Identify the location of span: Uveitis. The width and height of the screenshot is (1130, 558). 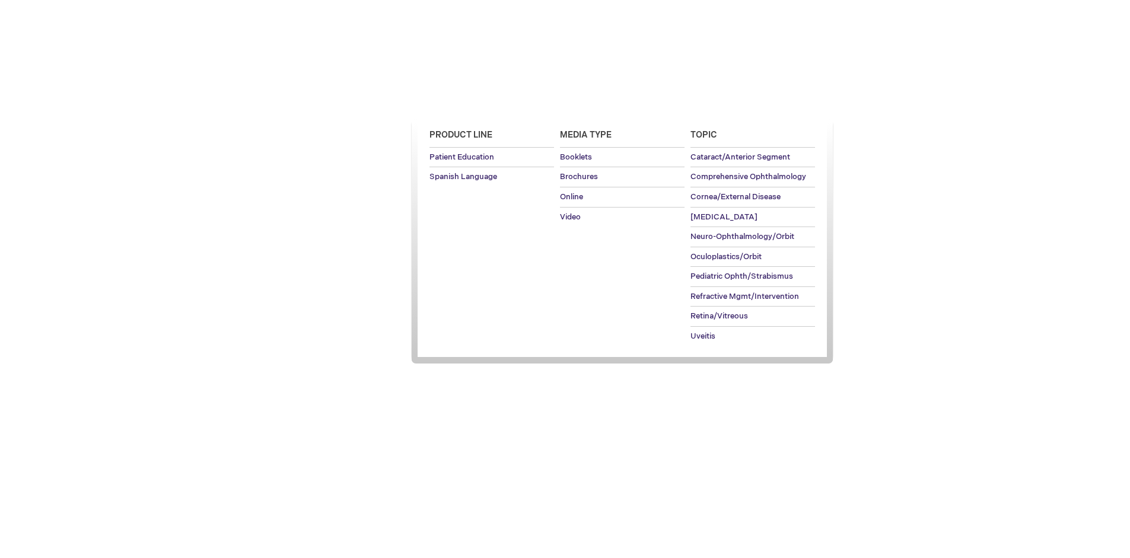
(703, 336).